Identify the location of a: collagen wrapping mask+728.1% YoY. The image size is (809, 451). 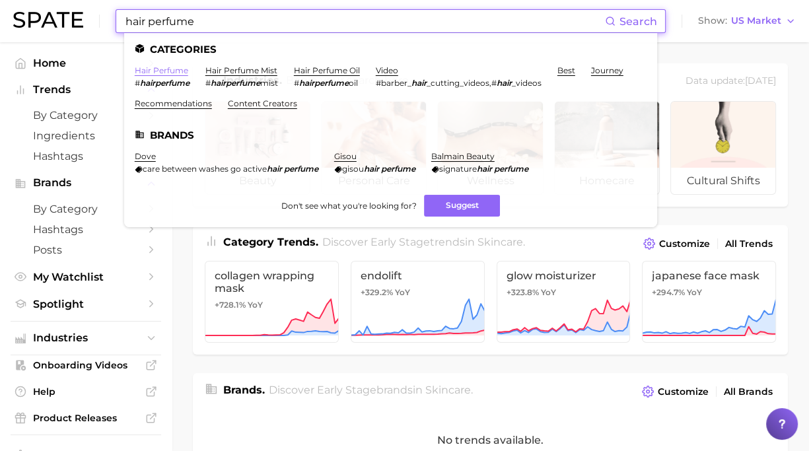
(272, 302).